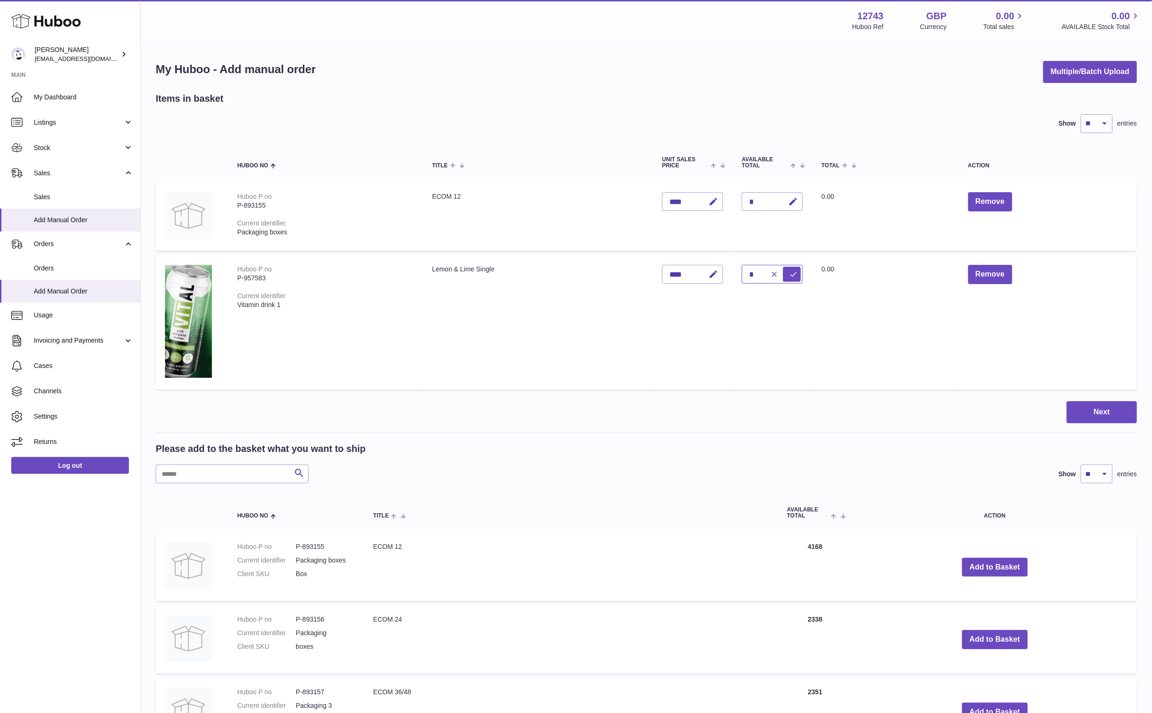 The height and width of the screenshot is (713, 1152). Describe the element at coordinates (261, 449) in the screenshot. I see `h2: Please add to the basket what you want to ship` at that location.